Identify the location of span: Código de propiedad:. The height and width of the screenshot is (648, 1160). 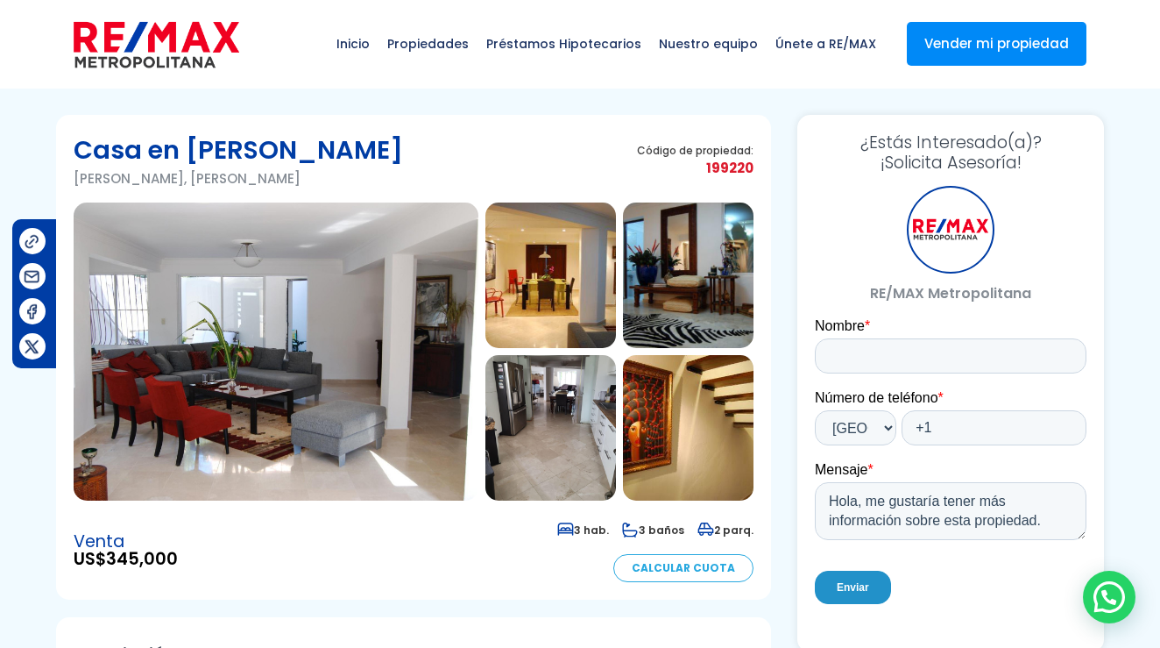
(695, 150).